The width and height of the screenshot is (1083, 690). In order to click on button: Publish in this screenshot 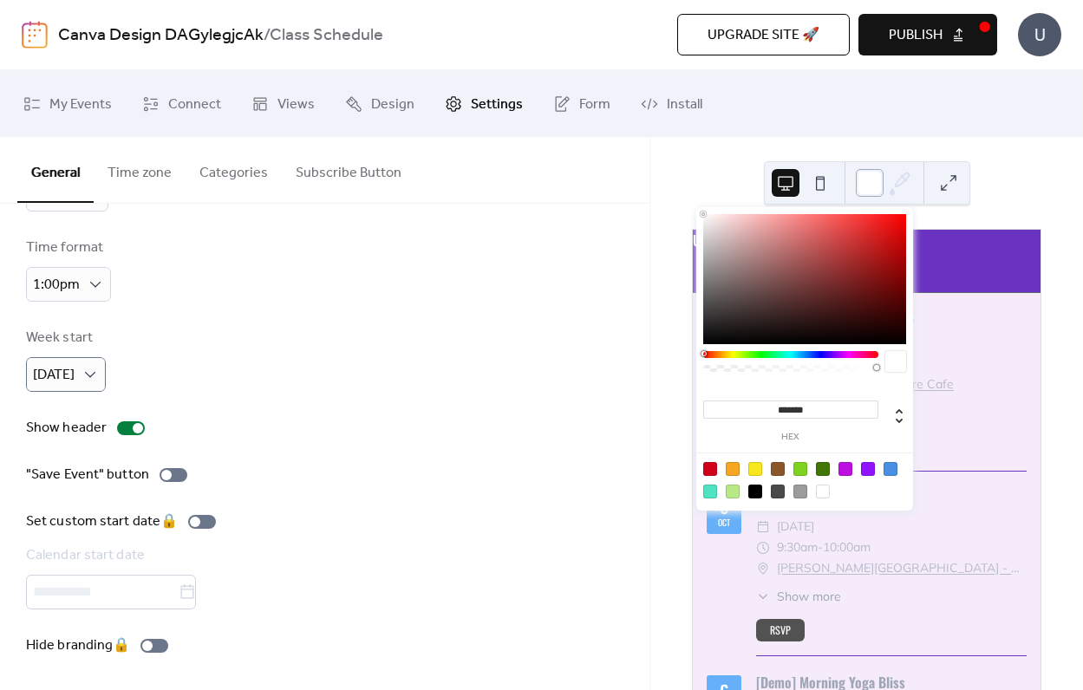, I will do `click(928, 35)`.